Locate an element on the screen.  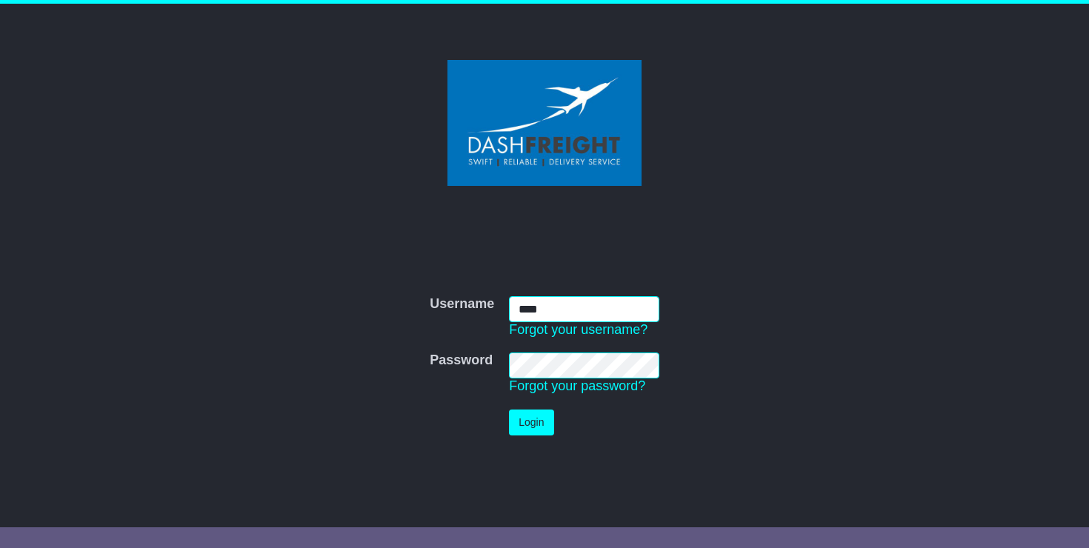
label: Password is located at coordinates (461, 361).